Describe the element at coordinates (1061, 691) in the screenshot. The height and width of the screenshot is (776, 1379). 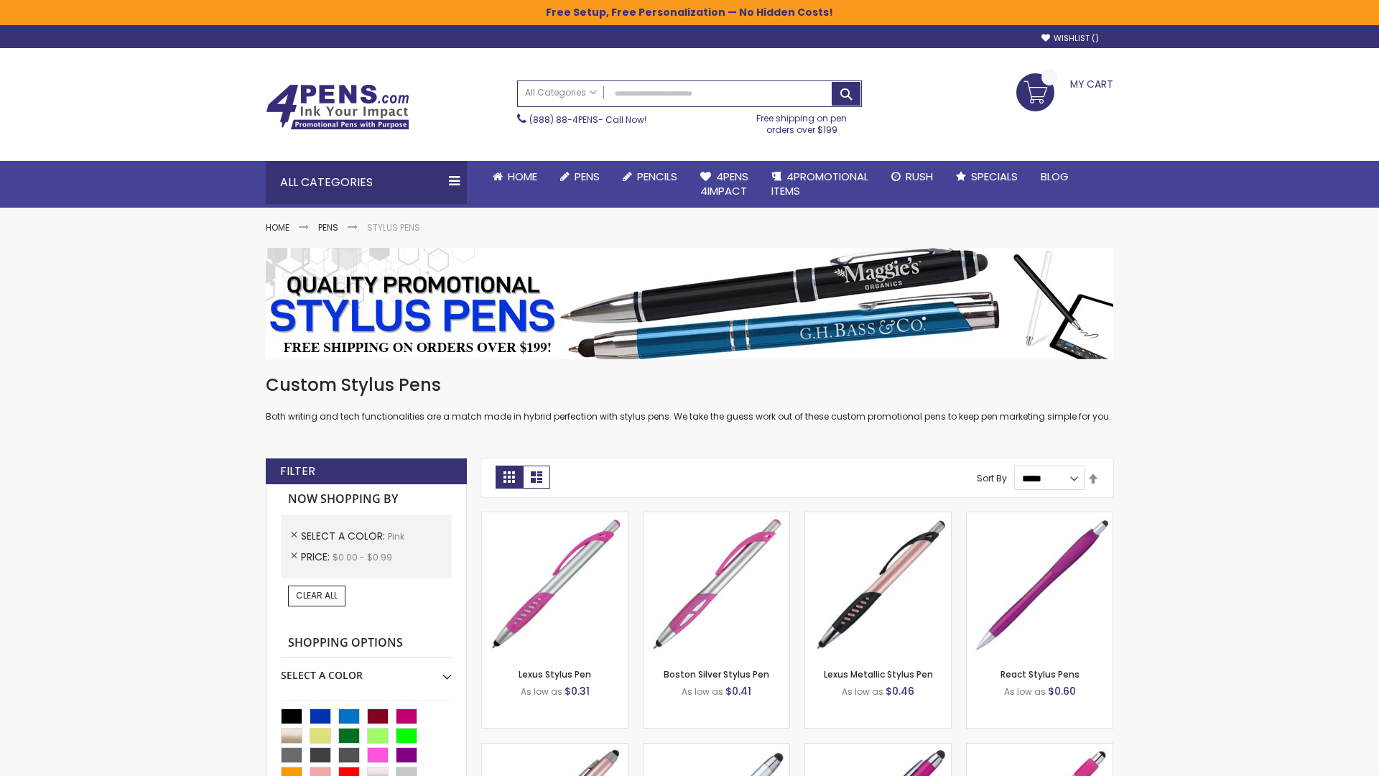
I see `span: $0.60` at that location.